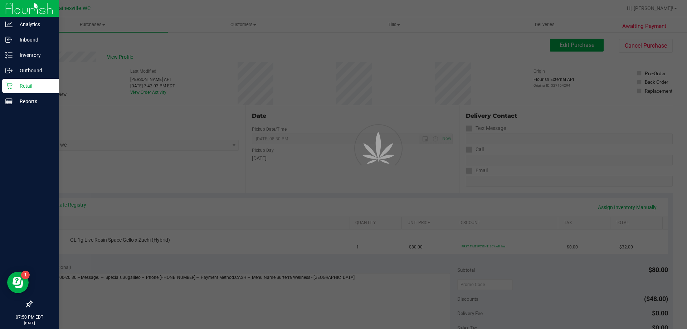 The height and width of the screenshot is (329, 687). I want to click on p: Reports, so click(34, 101).